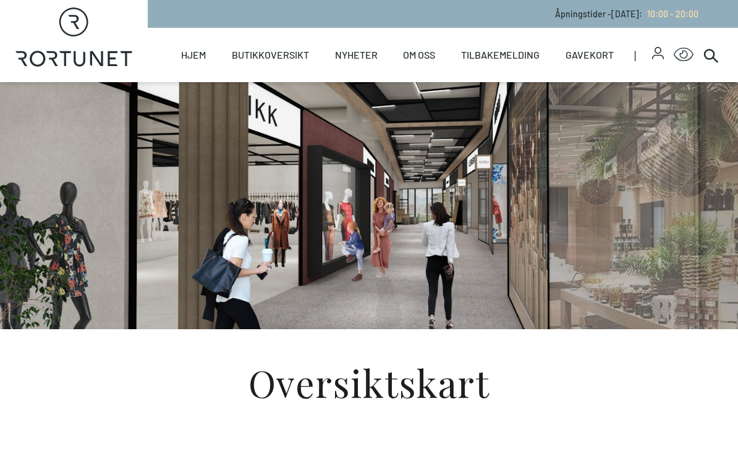  Describe the element at coordinates (500, 55) in the screenshot. I see `a: Tilbakemelding` at that location.